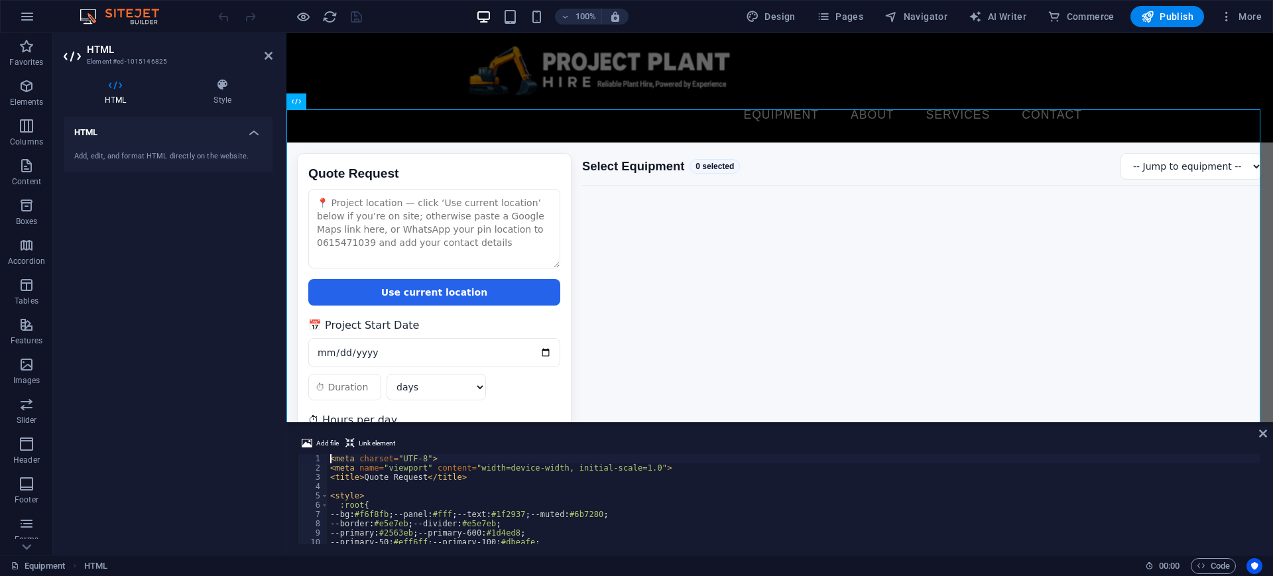 Image resolution: width=1273 pixels, height=576 pixels. Describe the element at coordinates (27, 460) in the screenshot. I see `p: Header` at that location.